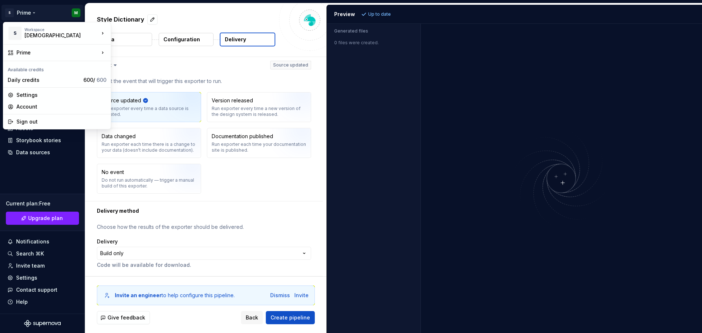 The height and width of the screenshot is (333, 702). What do you see at coordinates (101, 80) in the screenshot?
I see `span: 600` at bounding box center [101, 80].